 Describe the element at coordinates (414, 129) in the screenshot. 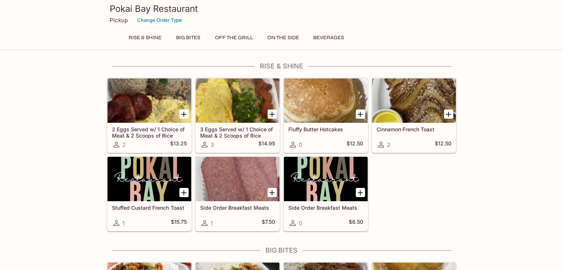

I see `h5: Cinnamon French Toast` at that location.